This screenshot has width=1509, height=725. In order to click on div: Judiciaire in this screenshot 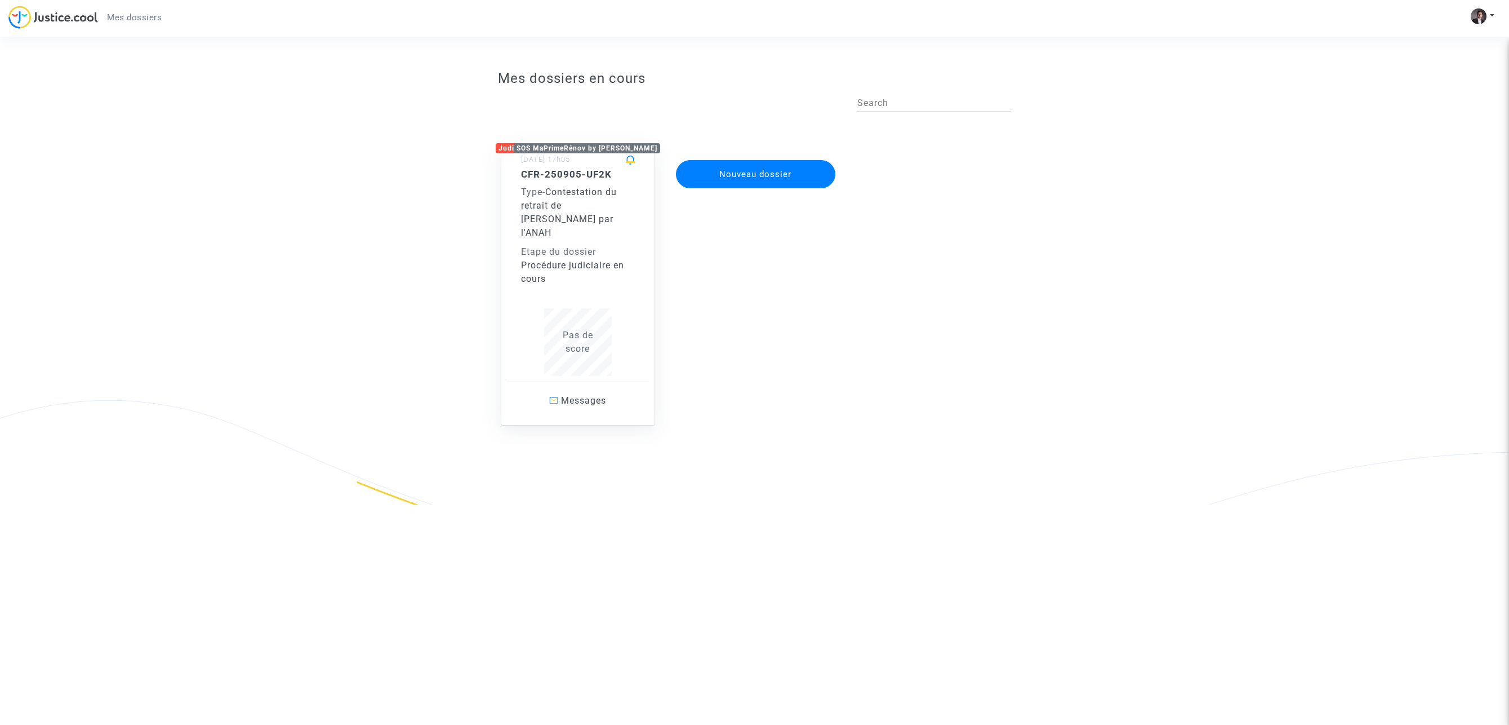, I will do `click(516, 148)`.